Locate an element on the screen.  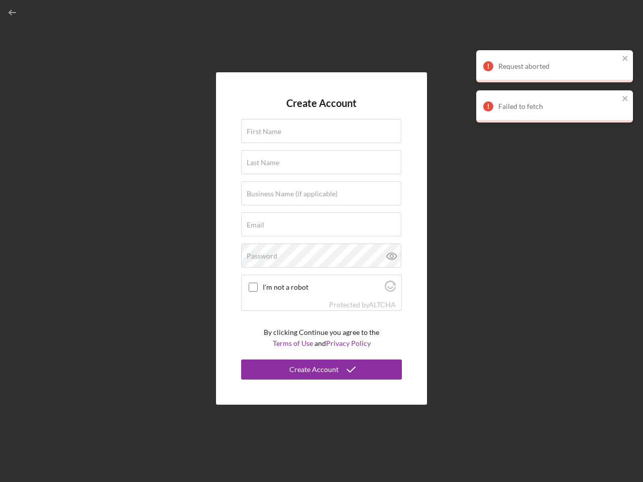
label: Last Name is located at coordinates (263, 163).